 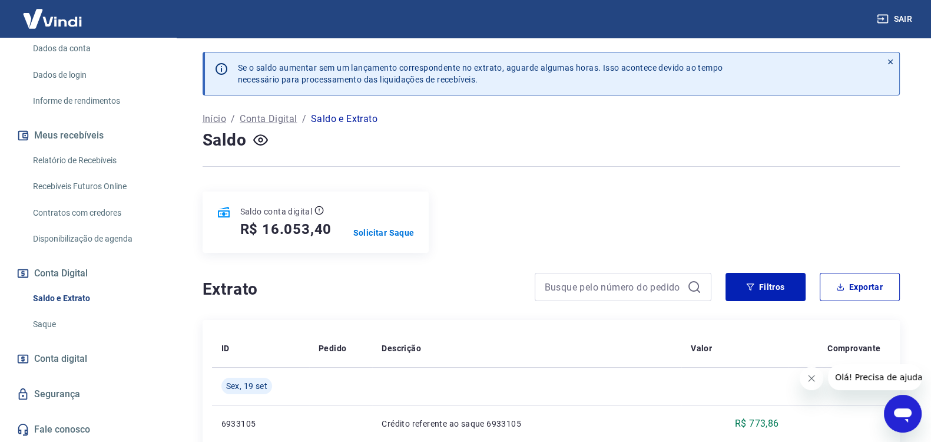 I want to click on p: Pedido, so click(x=332, y=348).